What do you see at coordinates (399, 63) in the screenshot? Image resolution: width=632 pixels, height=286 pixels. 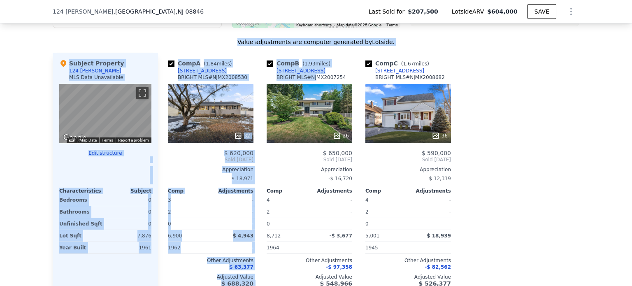 I see `div: Comp C` at bounding box center [399, 63].